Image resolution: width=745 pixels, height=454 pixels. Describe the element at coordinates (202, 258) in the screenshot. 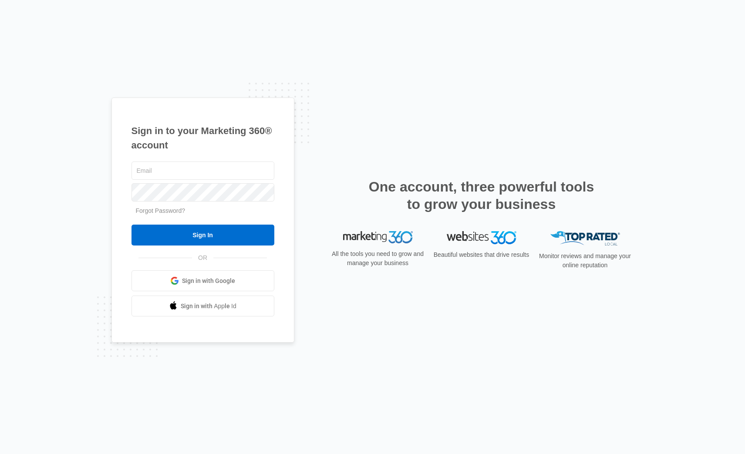

I see `span: OR` at that location.